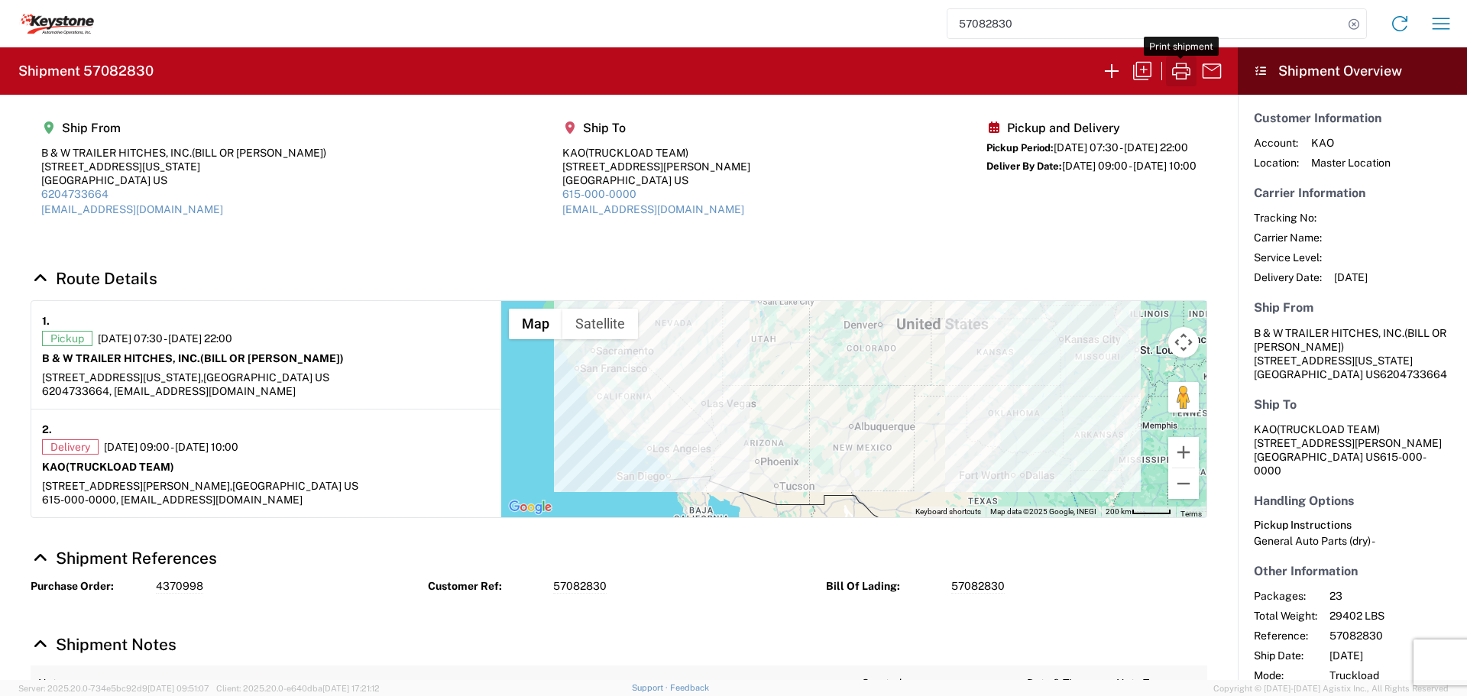  What do you see at coordinates (1353, 541) in the screenshot?
I see `div: General Auto Parts (dry) -` at bounding box center [1353, 541].